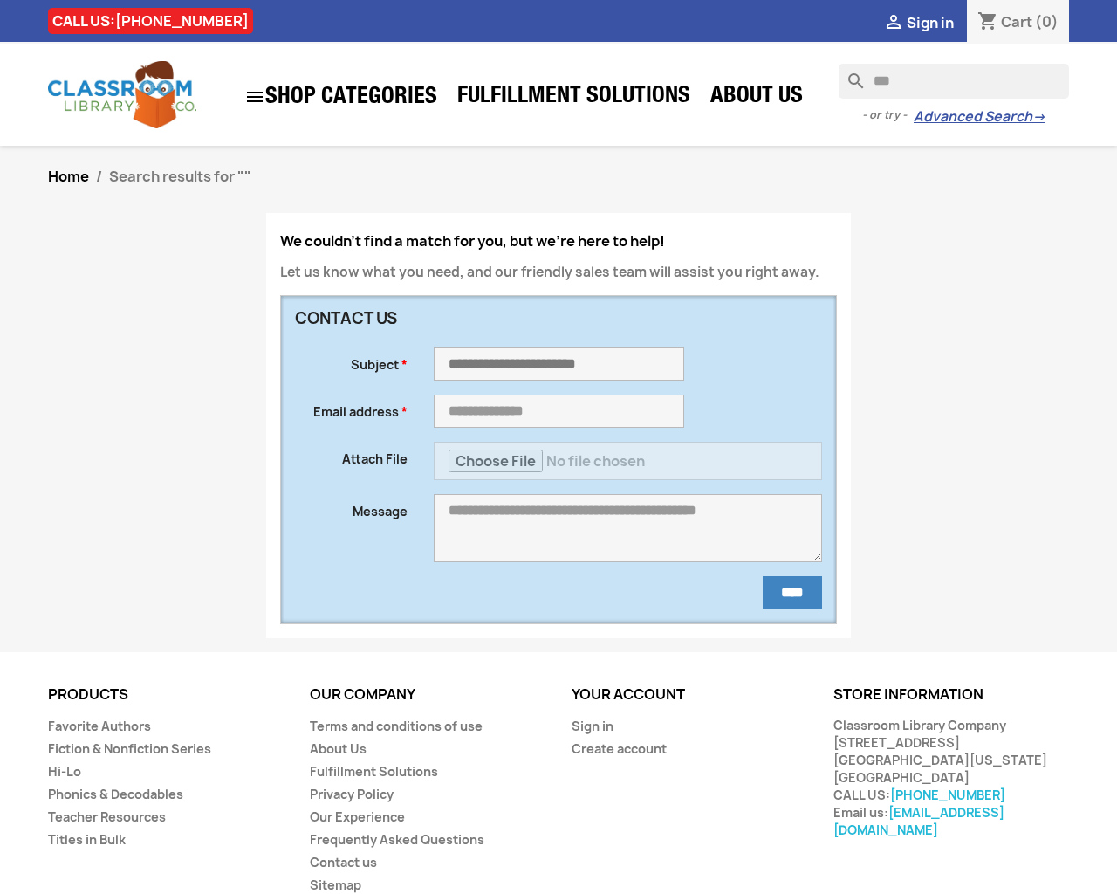  I want to click on a: Fiction & Nonfiction Series, so click(129, 748).